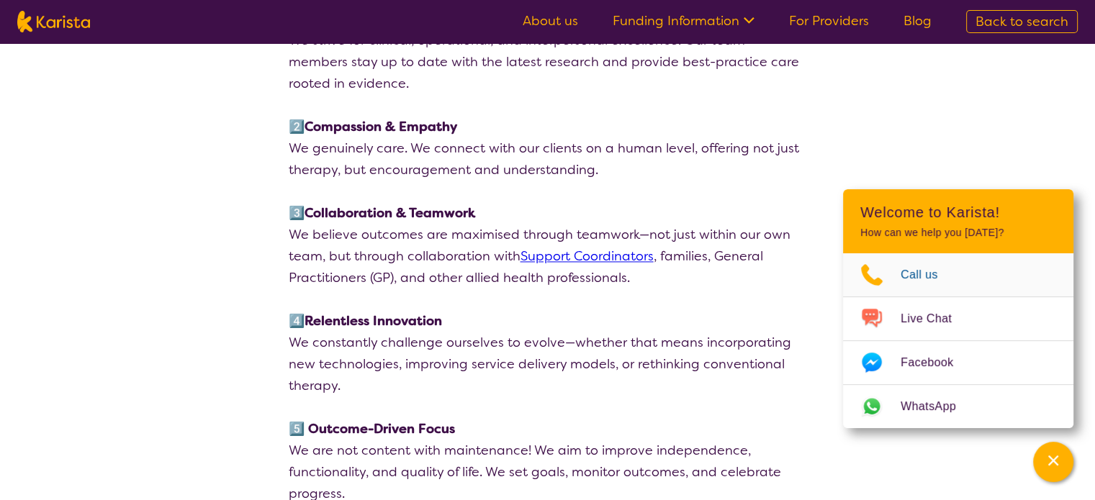  Describe the element at coordinates (548, 213) in the screenshot. I see `p: 3️⃣` at that location.